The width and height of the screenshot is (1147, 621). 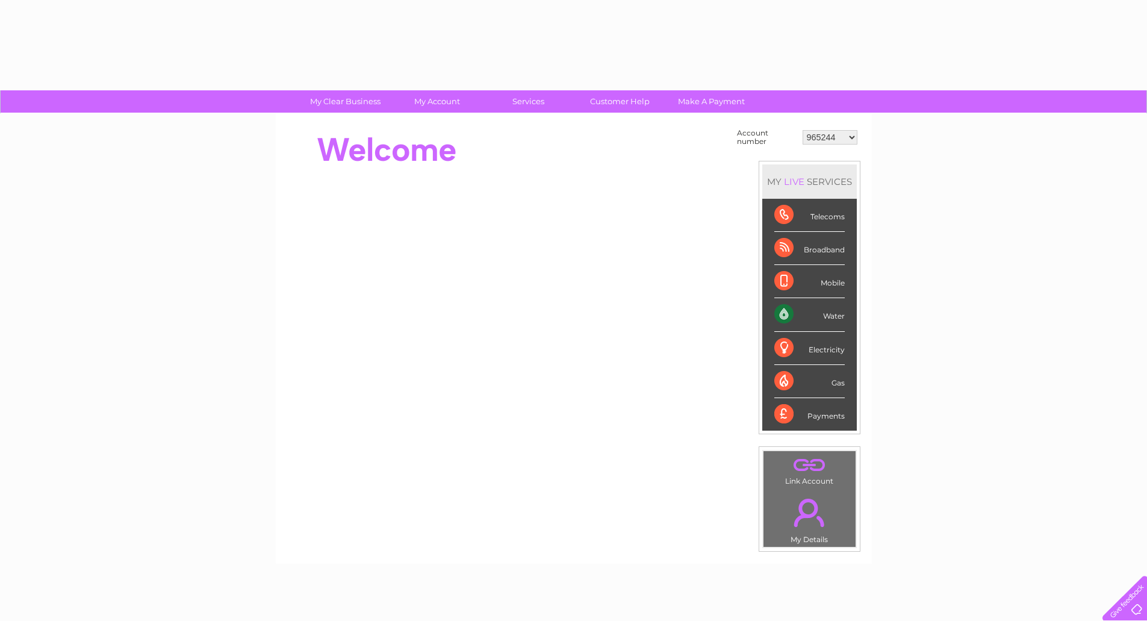 I want to click on div: Telecoms, so click(x=809, y=215).